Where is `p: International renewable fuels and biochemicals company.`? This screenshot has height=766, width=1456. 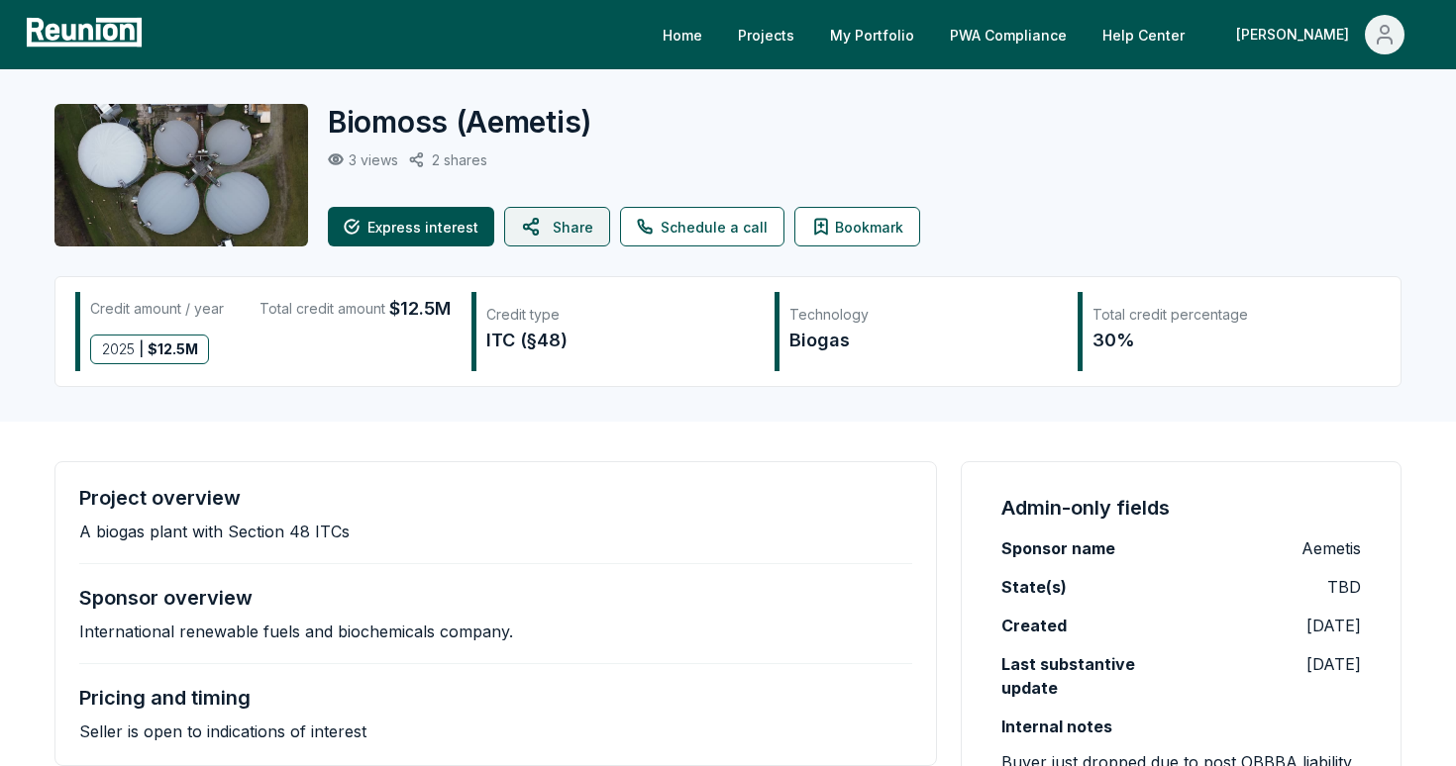 p: International renewable fuels and biochemicals company. is located at coordinates (296, 632).